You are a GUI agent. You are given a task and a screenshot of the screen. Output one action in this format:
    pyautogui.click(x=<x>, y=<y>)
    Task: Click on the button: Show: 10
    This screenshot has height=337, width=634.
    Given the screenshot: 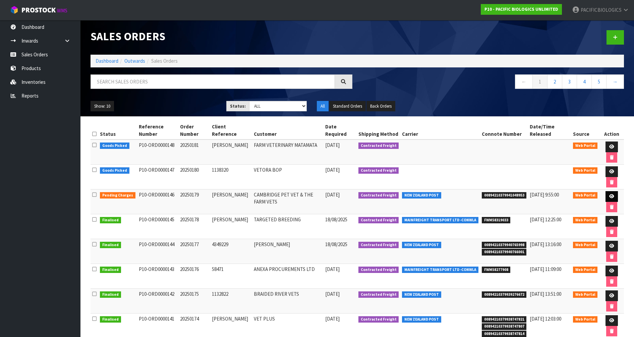 What is the action you would take?
    pyautogui.click(x=102, y=106)
    